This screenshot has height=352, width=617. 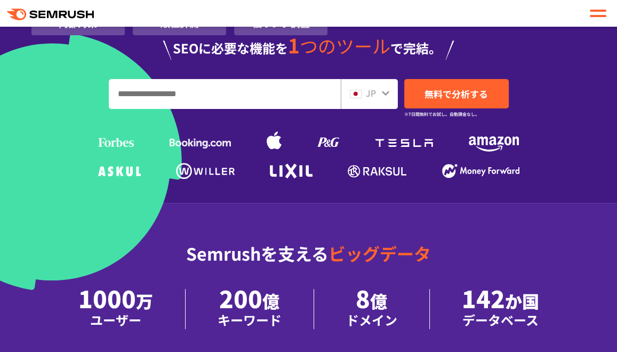 What do you see at coordinates (309, 261) in the screenshot?
I see `div: Semrushを支える` at bounding box center [309, 261].